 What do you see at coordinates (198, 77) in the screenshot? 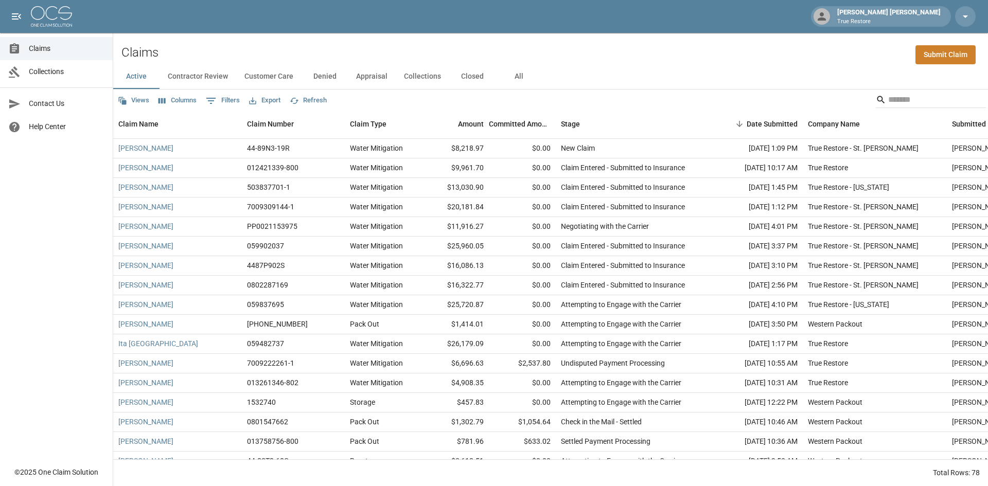
I see `button: Contractor Review` at bounding box center [198, 77].